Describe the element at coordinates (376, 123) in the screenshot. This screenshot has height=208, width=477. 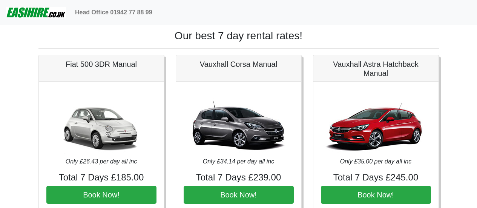
I see `img: Vauxhall Astra Hatchback Manual` at that location.